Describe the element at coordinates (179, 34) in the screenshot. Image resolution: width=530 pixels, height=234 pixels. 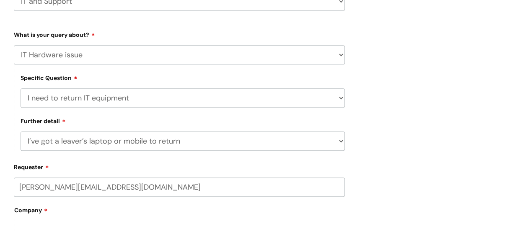
I see `label: What is your query about?` at that location.